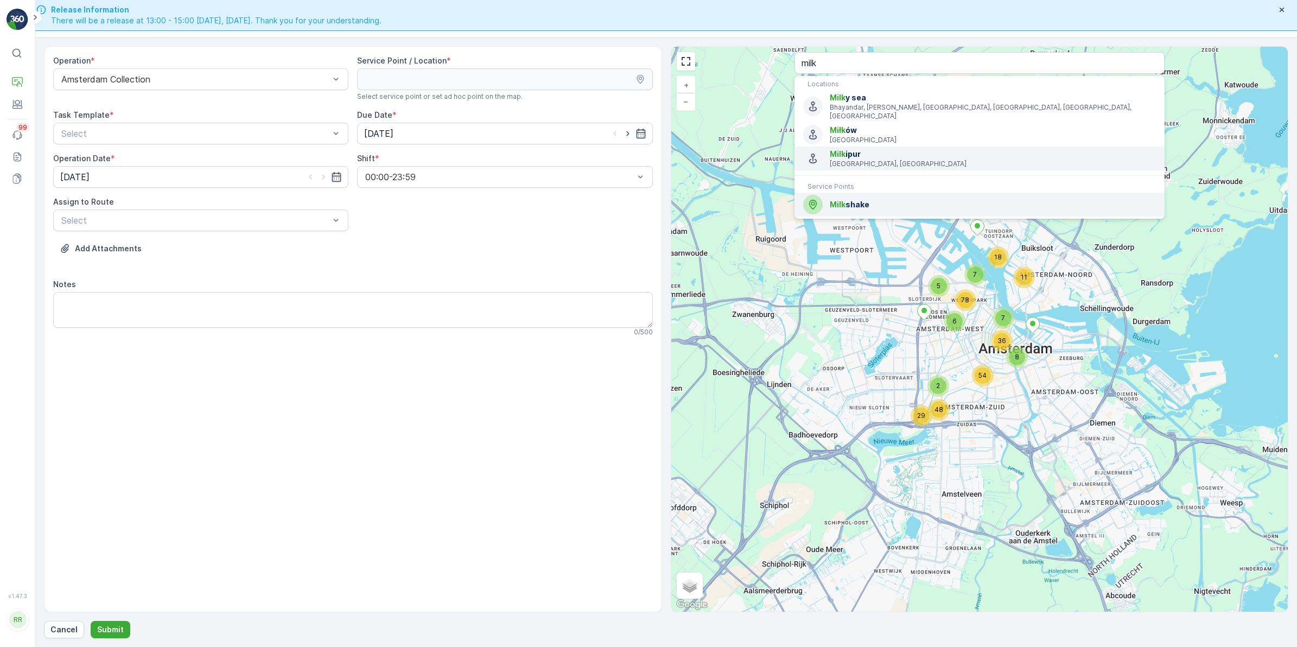 This screenshot has width=1297, height=647. What do you see at coordinates (921, 416) in the screenshot?
I see `div: 29` at bounding box center [921, 416].